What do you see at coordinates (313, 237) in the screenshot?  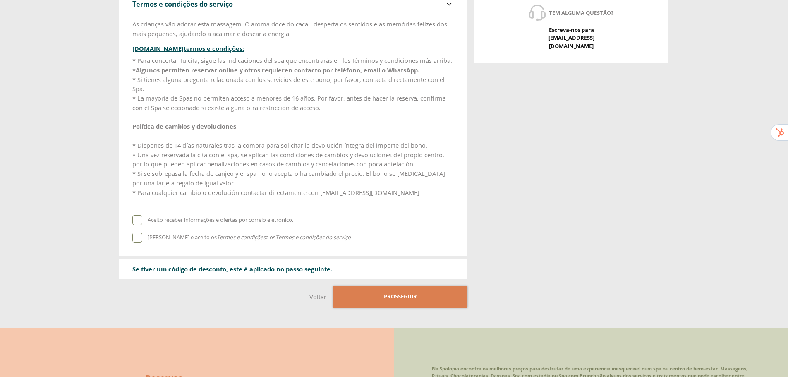 I see `span: Termos e condições do serviço` at bounding box center [313, 237].